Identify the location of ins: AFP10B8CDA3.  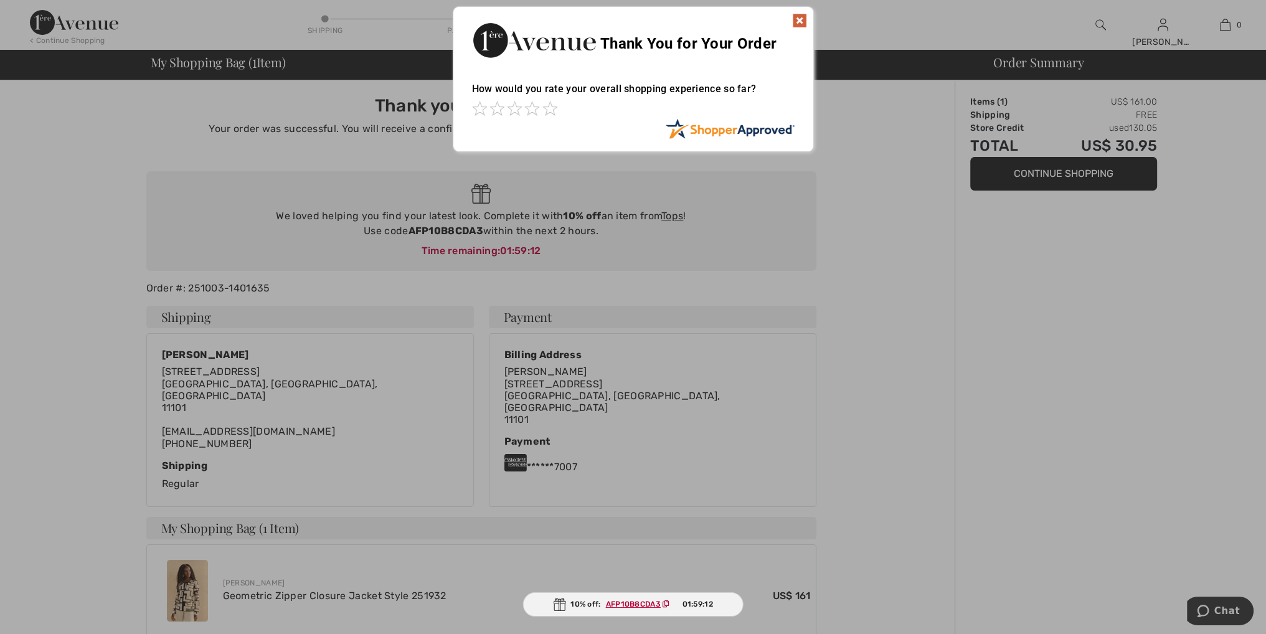
(633, 604).